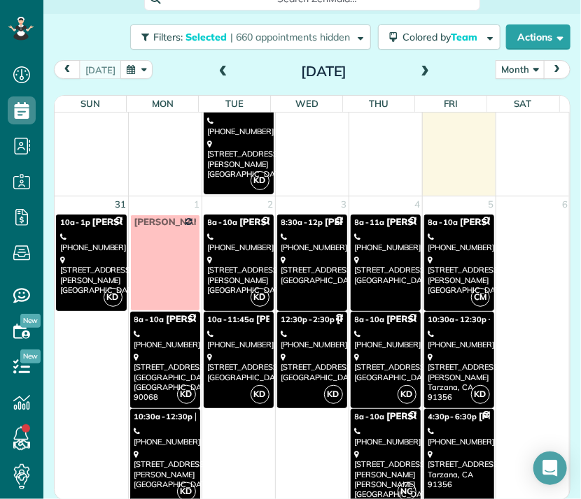 Image resolution: width=581 pixels, height=499 pixels. Describe the element at coordinates (306, 104) in the screenshot. I see `span: Wed` at that location.